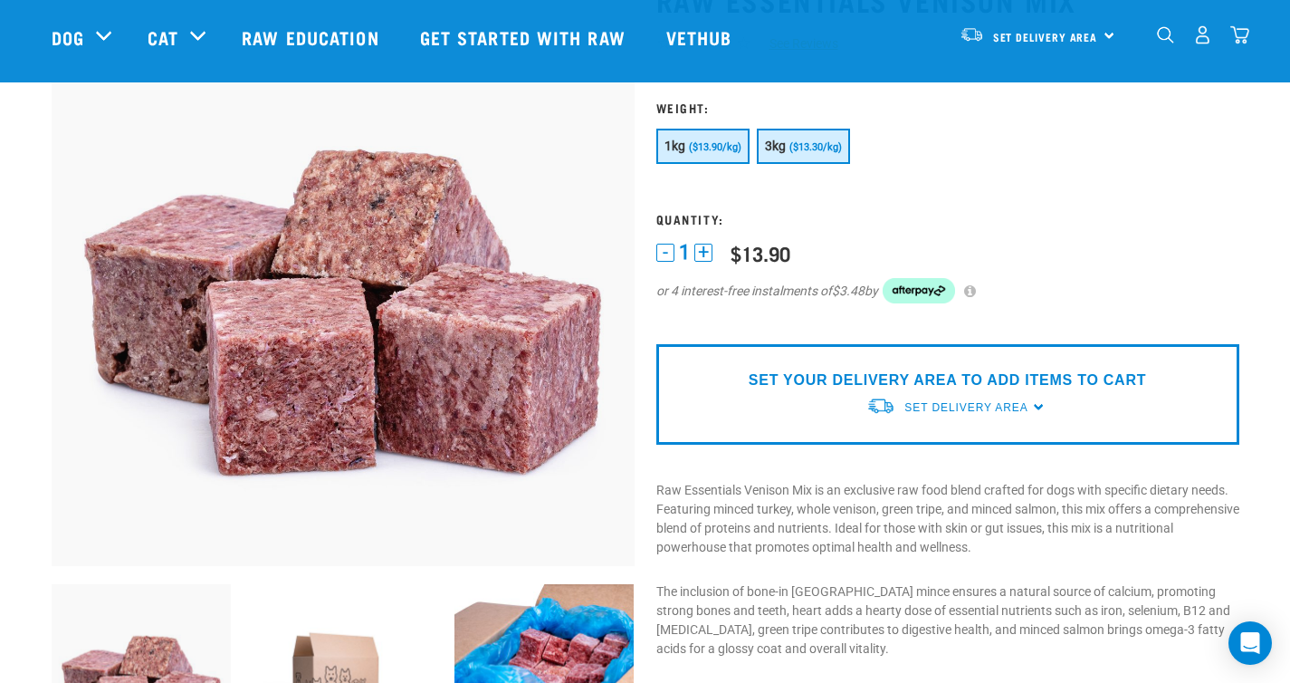  I want to click on a: Cat, so click(163, 37).